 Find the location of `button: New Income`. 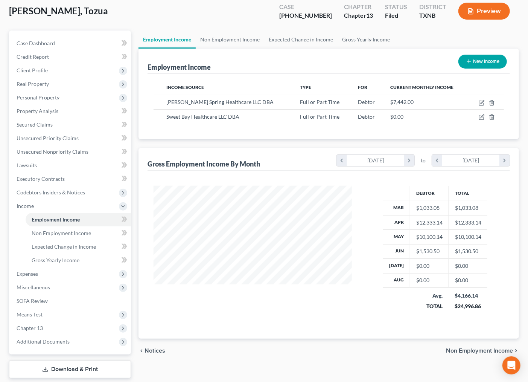

button: New Income is located at coordinates (483, 61).